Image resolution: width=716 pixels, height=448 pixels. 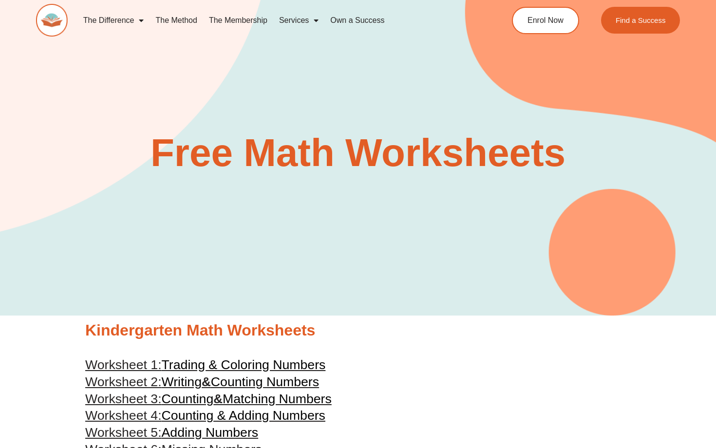 I want to click on a: Find a Success, so click(x=641, y=20).